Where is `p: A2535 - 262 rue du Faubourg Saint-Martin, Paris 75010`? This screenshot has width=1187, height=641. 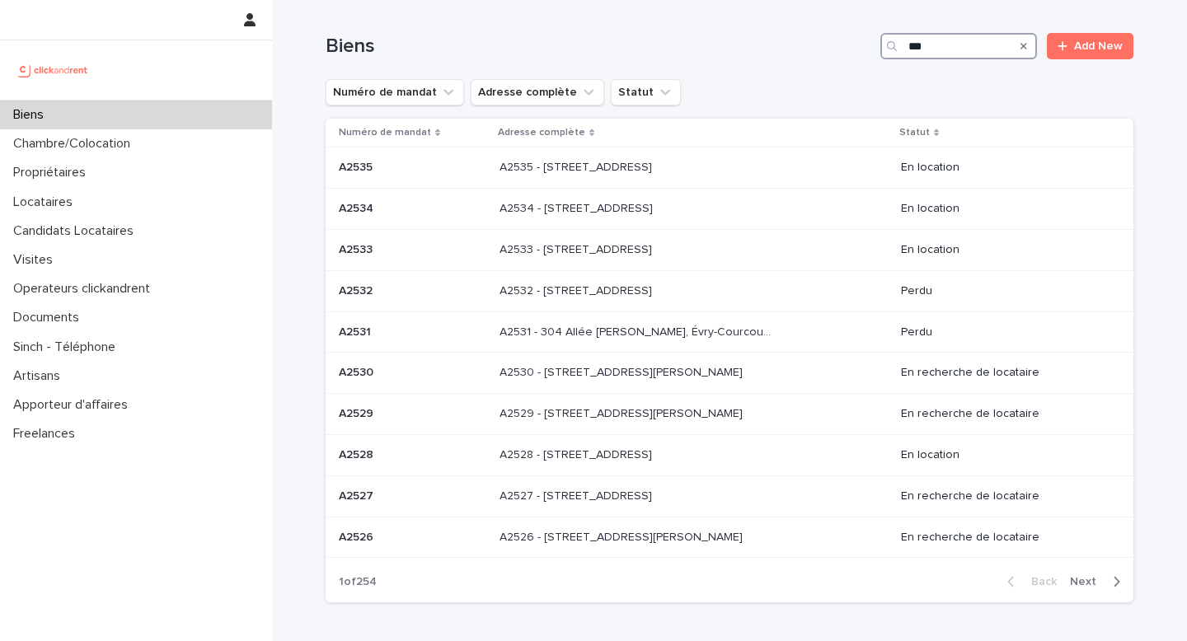 p: A2535 - 262 rue du Faubourg Saint-Martin, Paris 75010 is located at coordinates (577, 166).